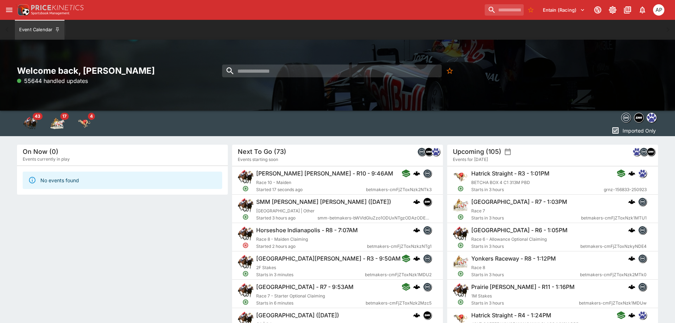  What do you see at coordinates (598, 10) in the screenshot?
I see `button: Connected to PK` at bounding box center [598, 10].